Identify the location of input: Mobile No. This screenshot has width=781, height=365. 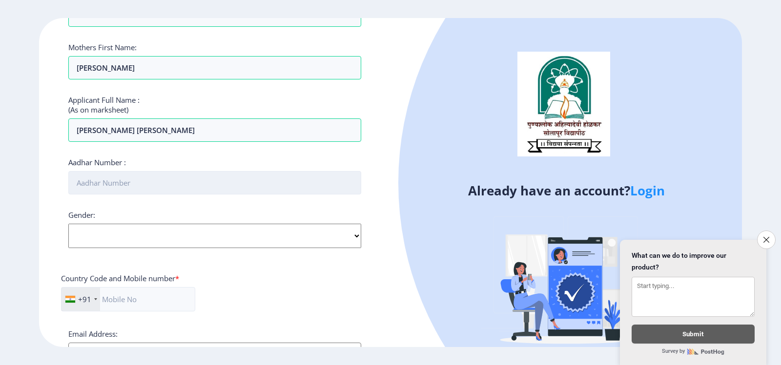
(128, 300).